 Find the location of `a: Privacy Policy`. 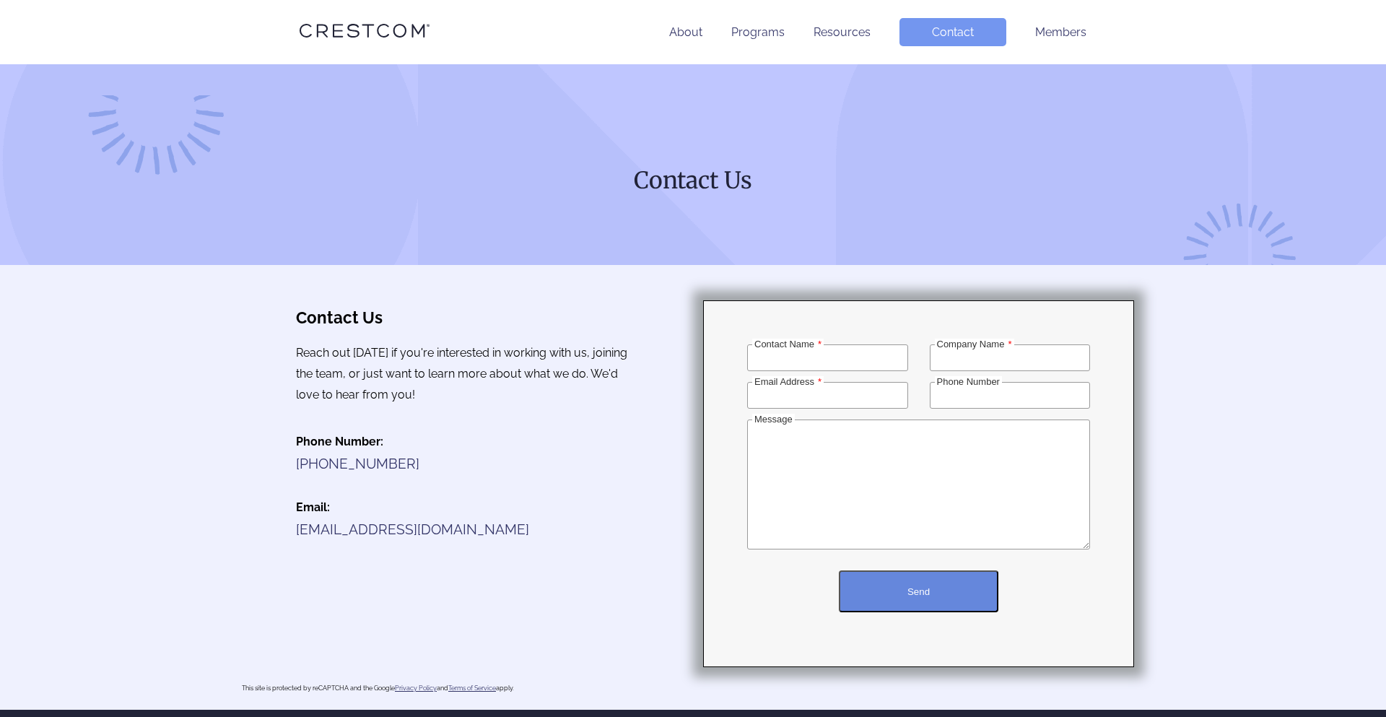

a: Privacy Policy is located at coordinates (416, 688).